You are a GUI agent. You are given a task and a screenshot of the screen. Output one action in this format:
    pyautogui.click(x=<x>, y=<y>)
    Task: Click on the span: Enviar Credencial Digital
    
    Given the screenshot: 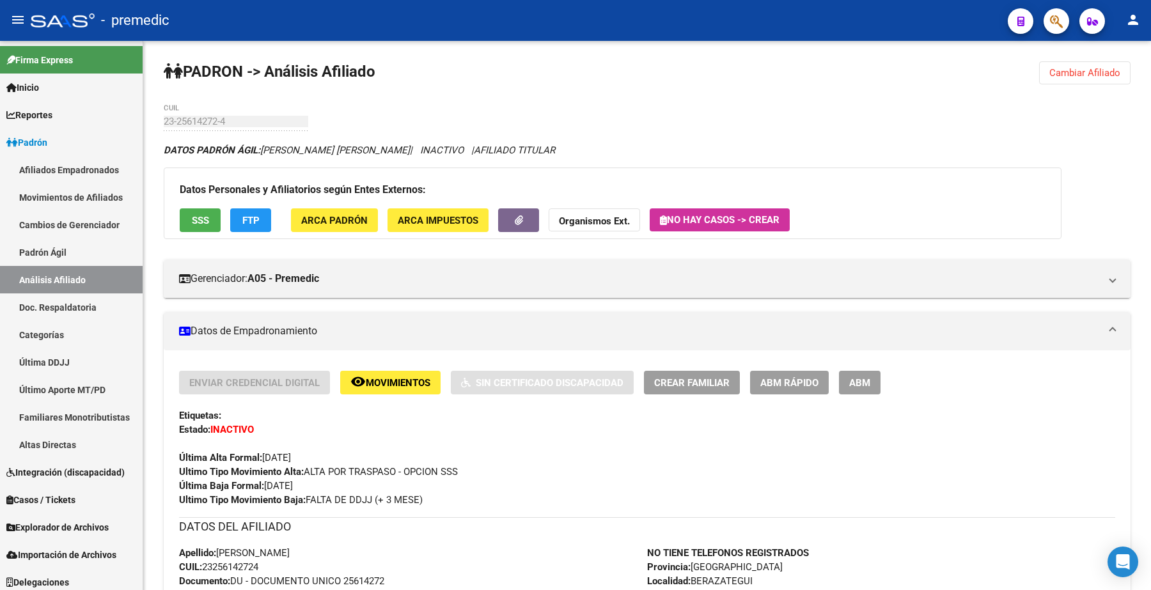 What is the action you would take?
    pyautogui.click(x=255, y=383)
    